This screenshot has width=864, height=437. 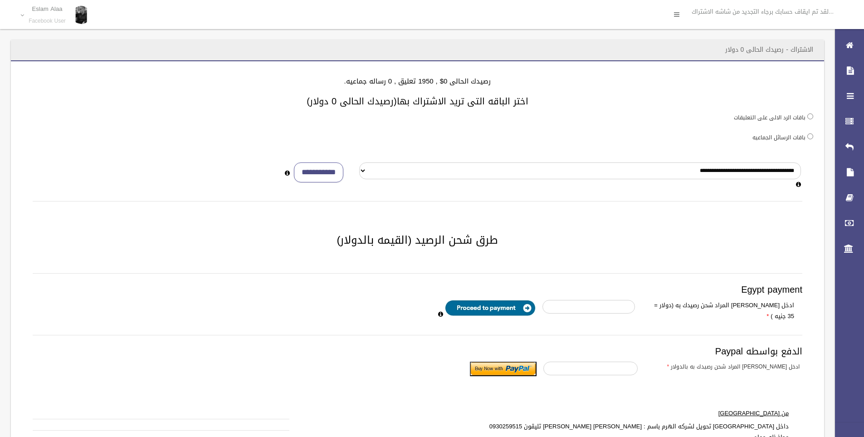 What do you see at coordinates (417, 289) in the screenshot?
I see `h3: Egypt payment` at bounding box center [417, 289].